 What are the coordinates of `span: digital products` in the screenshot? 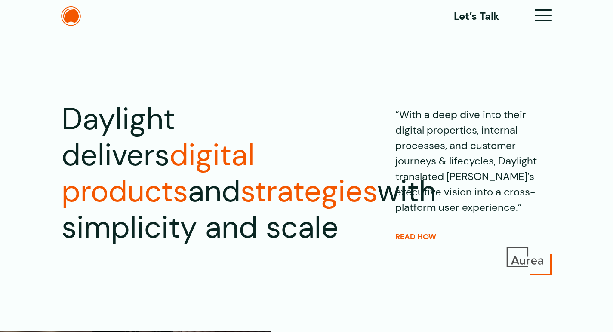 It's located at (158, 173).